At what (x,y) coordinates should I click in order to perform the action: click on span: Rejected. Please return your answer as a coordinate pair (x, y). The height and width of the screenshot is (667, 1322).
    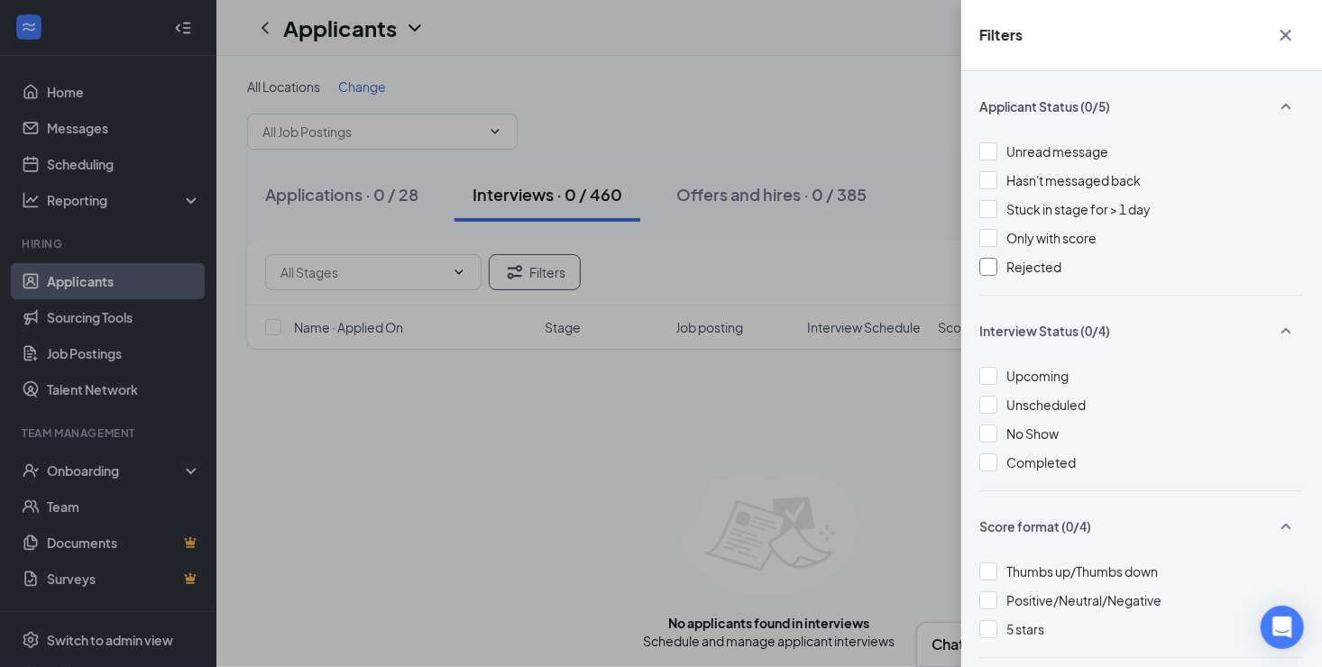
    Looking at the image, I should click on (1033, 267).